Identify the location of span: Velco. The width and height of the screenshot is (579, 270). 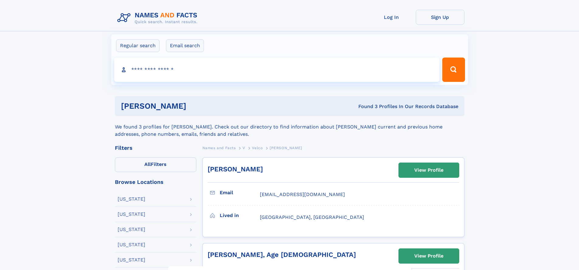
(257, 148).